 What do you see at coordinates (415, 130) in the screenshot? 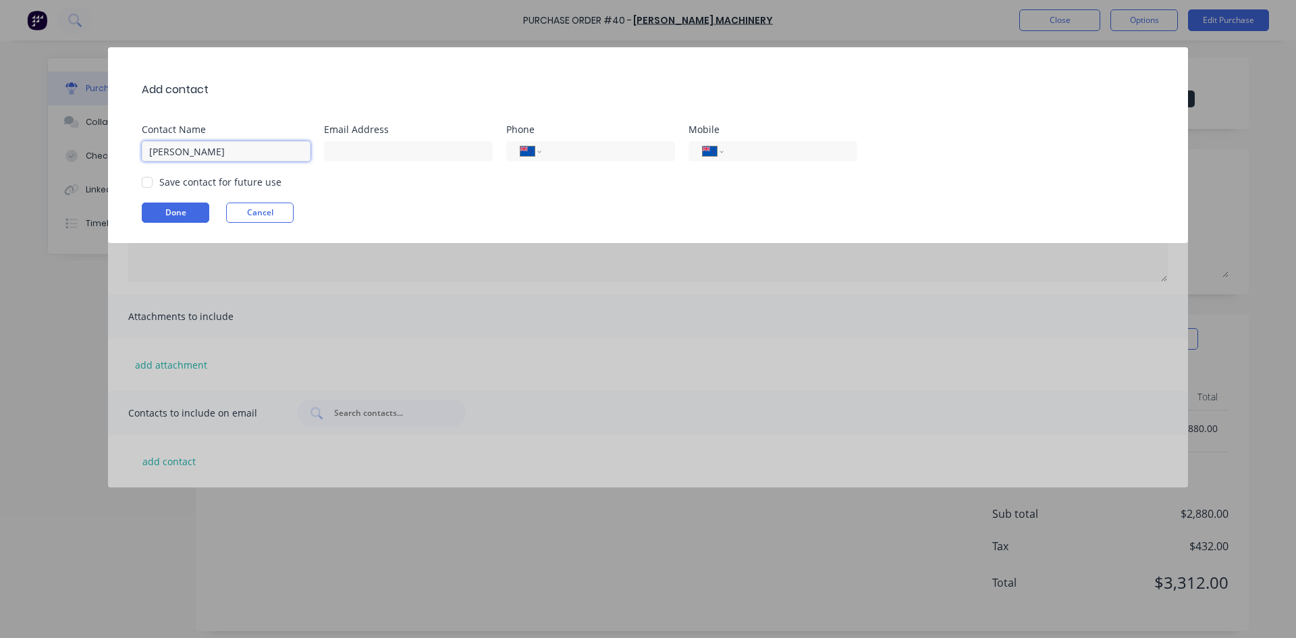
I see `div: Email Address` at bounding box center [415, 130].